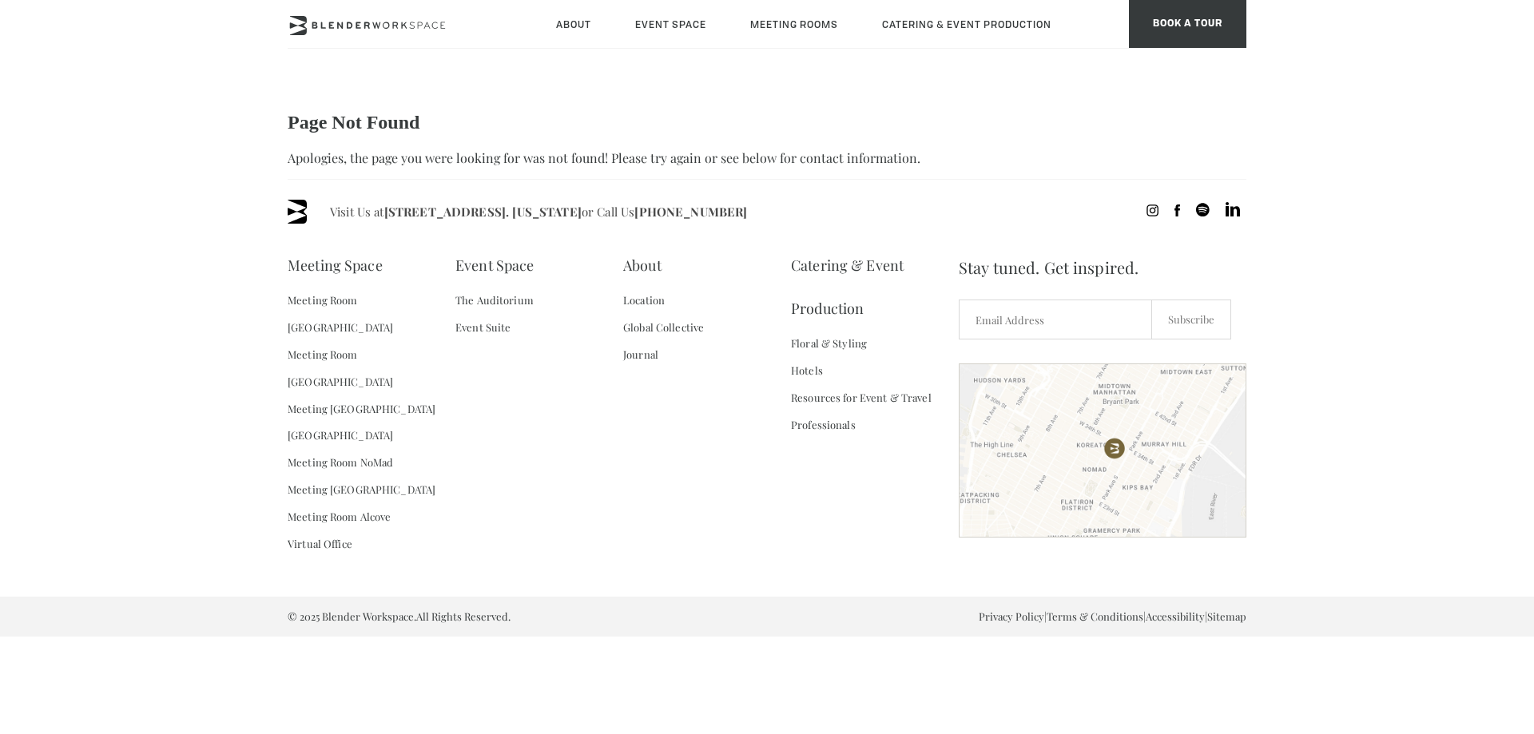  What do you see at coordinates (335, 265) in the screenshot?
I see `a: Meeting Space` at bounding box center [335, 265].